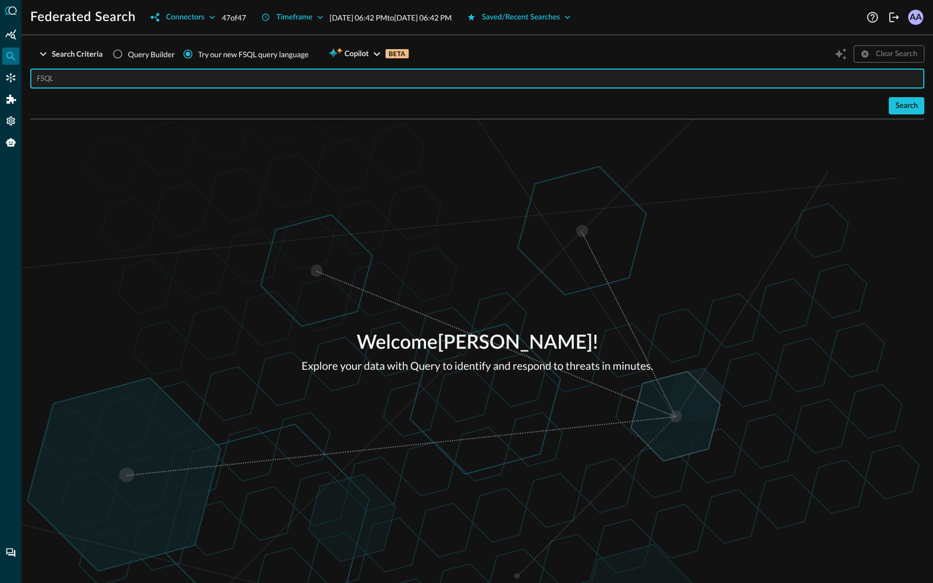 This screenshot has height=583, width=933. What do you see at coordinates (915, 17) in the screenshot?
I see `div: AA` at bounding box center [915, 17].